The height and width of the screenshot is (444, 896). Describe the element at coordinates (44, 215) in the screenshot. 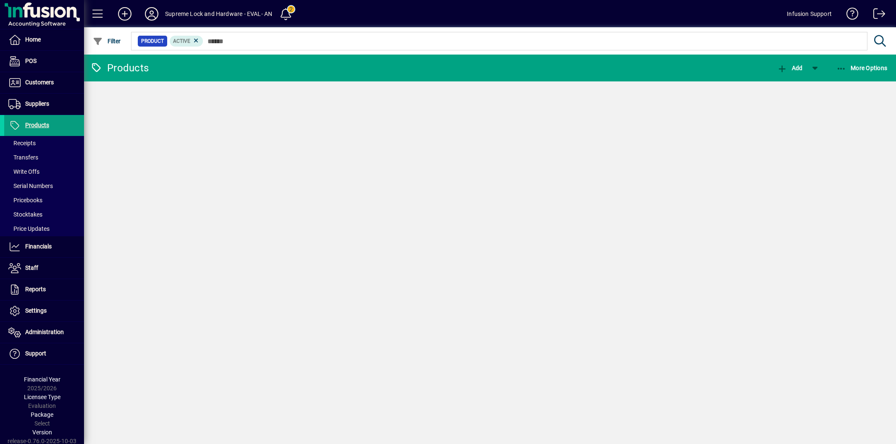

I see `a: Stocktakes` at that location.